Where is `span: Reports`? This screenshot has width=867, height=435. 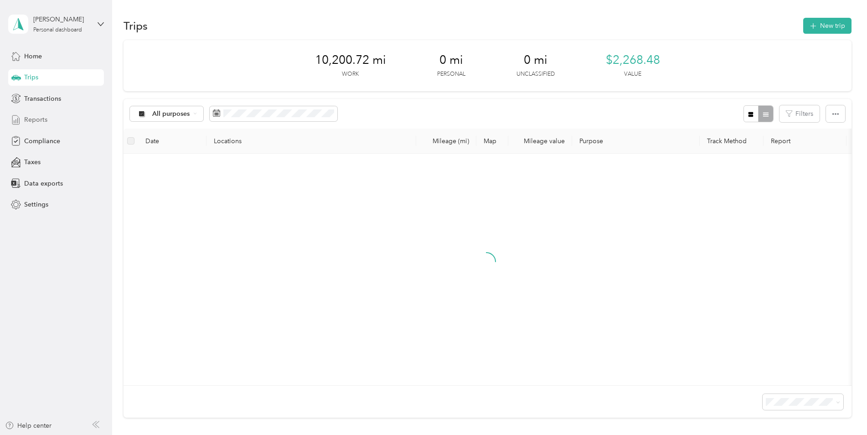
span: Reports is located at coordinates (36, 119).